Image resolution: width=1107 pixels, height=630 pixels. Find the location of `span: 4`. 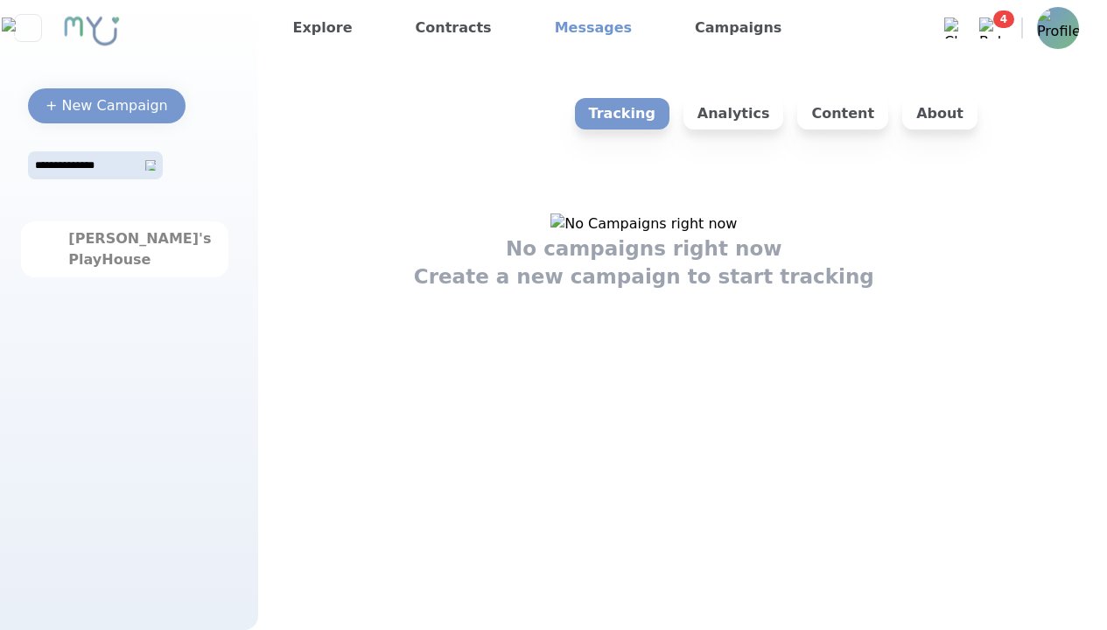

span: 4 is located at coordinates (1003, 19).